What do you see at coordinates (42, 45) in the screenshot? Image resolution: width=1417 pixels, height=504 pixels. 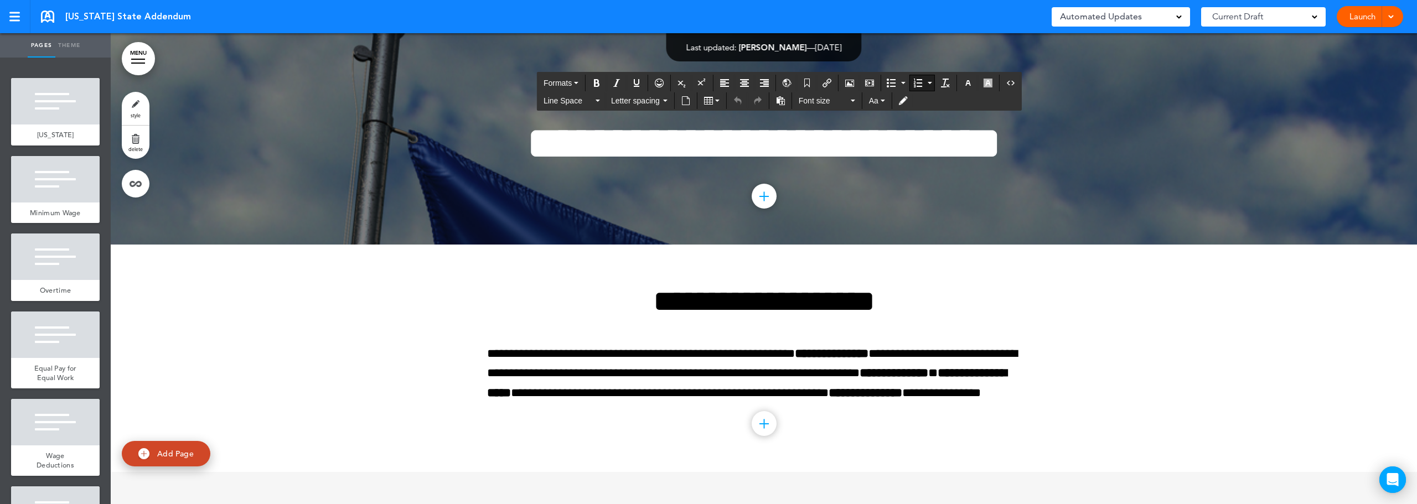 I see `a: Pages` at bounding box center [42, 45].